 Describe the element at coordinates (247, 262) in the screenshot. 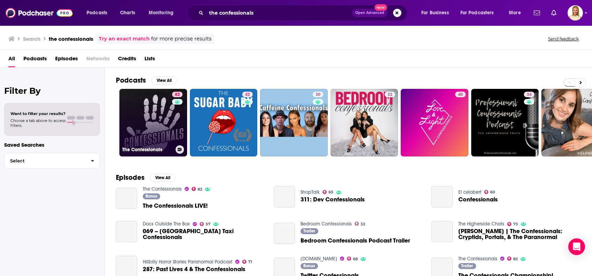

I see `a: 71` at that location.